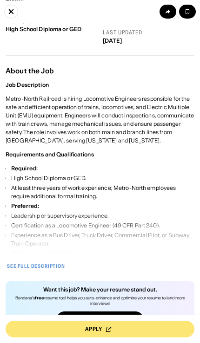 Image resolution: width=200 pixels, height=343 pixels. What do you see at coordinates (103, 254) in the screenshot?
I see `div: Mechanical/electrical background.` at bounding box center [103, 254].